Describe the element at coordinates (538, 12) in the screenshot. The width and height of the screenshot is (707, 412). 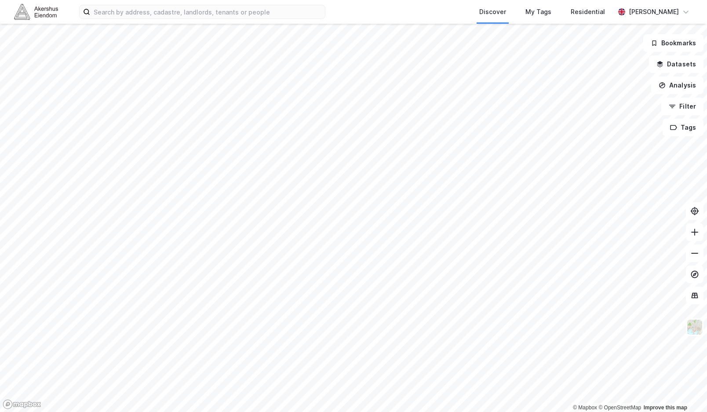
I see `div: My Tags` at that location.